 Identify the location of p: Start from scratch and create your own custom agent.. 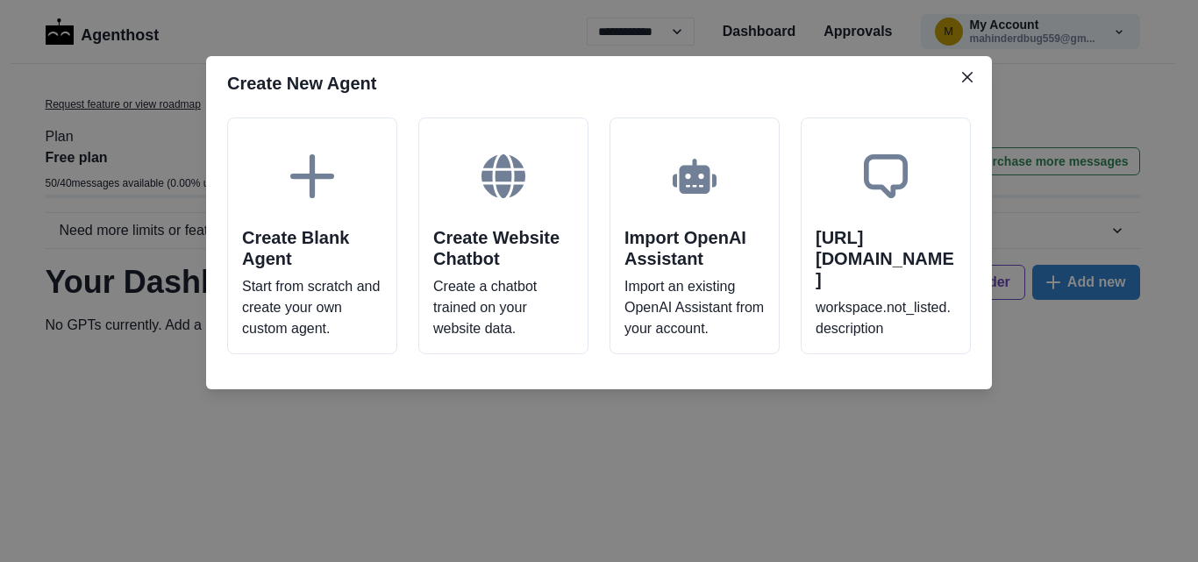
(312, 308).